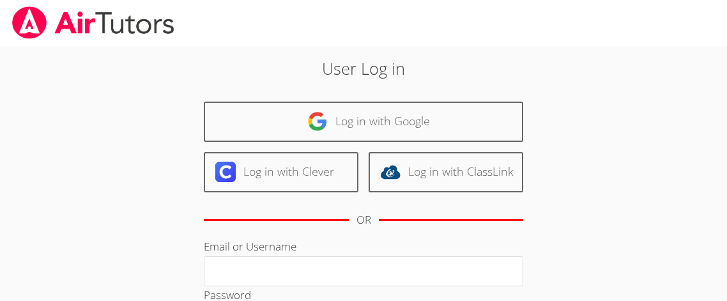  I want to click on h2: User Log in, so click(364, 68).